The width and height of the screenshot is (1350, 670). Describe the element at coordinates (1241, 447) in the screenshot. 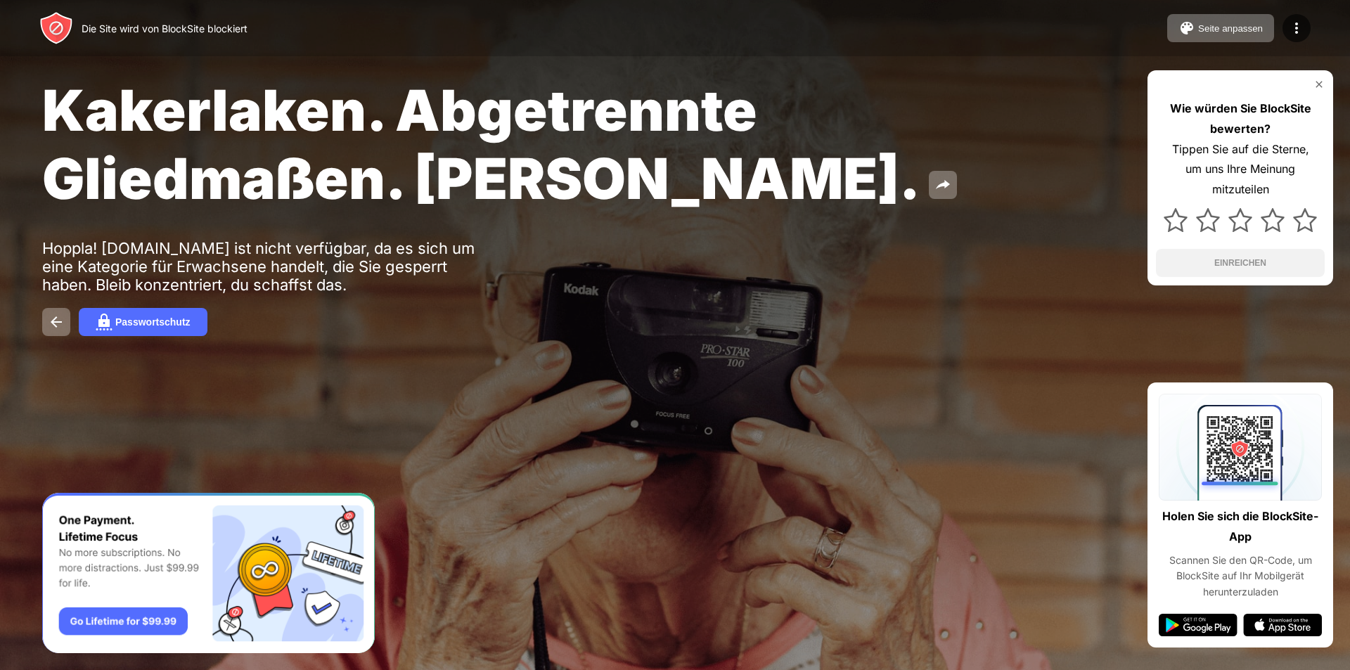

I see `img: qrcode.svg` at that location.